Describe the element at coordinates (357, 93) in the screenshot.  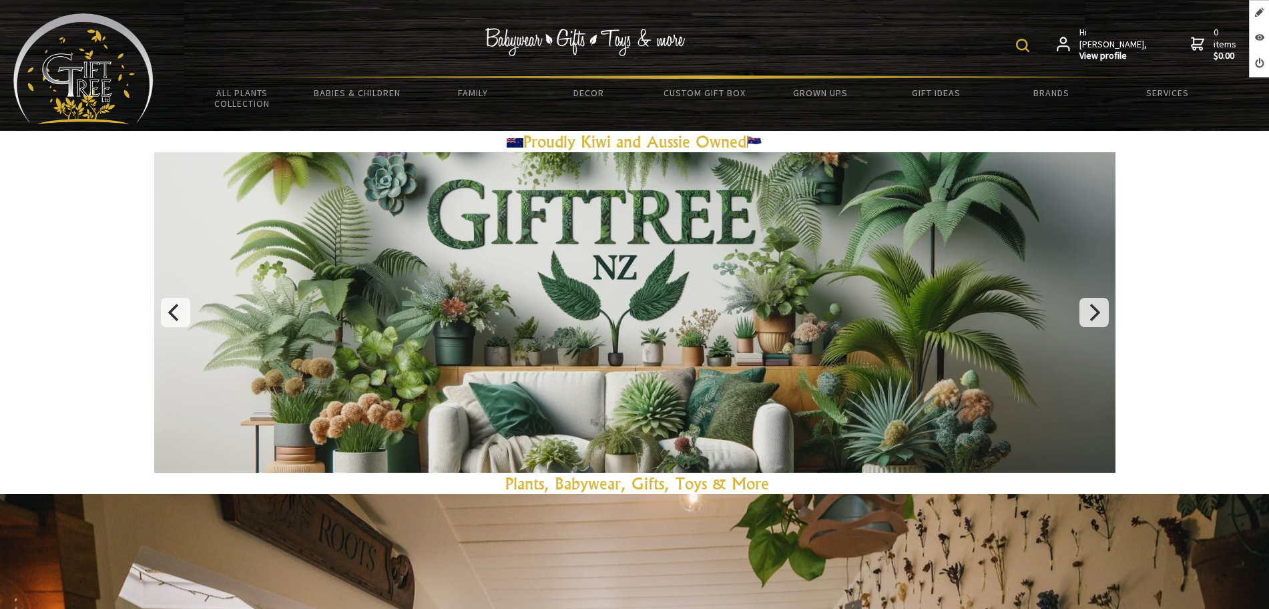
I see `a: Babies & Children` at that location.